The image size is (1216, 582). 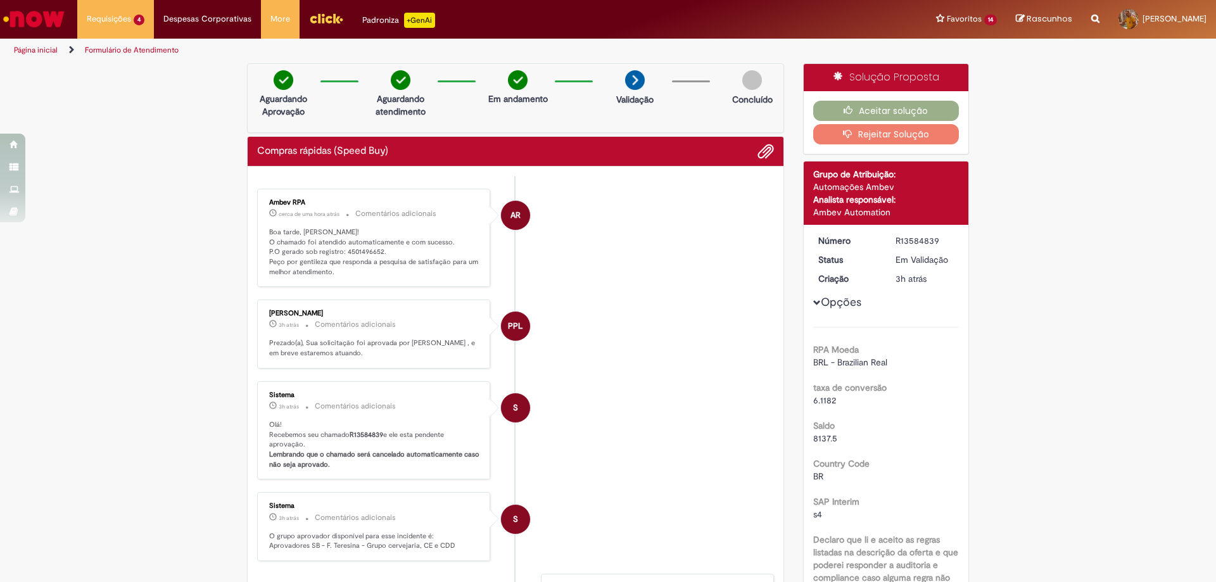 I want to click on time: 01/10/2025 10:16:23, so click(x=289, y=407).